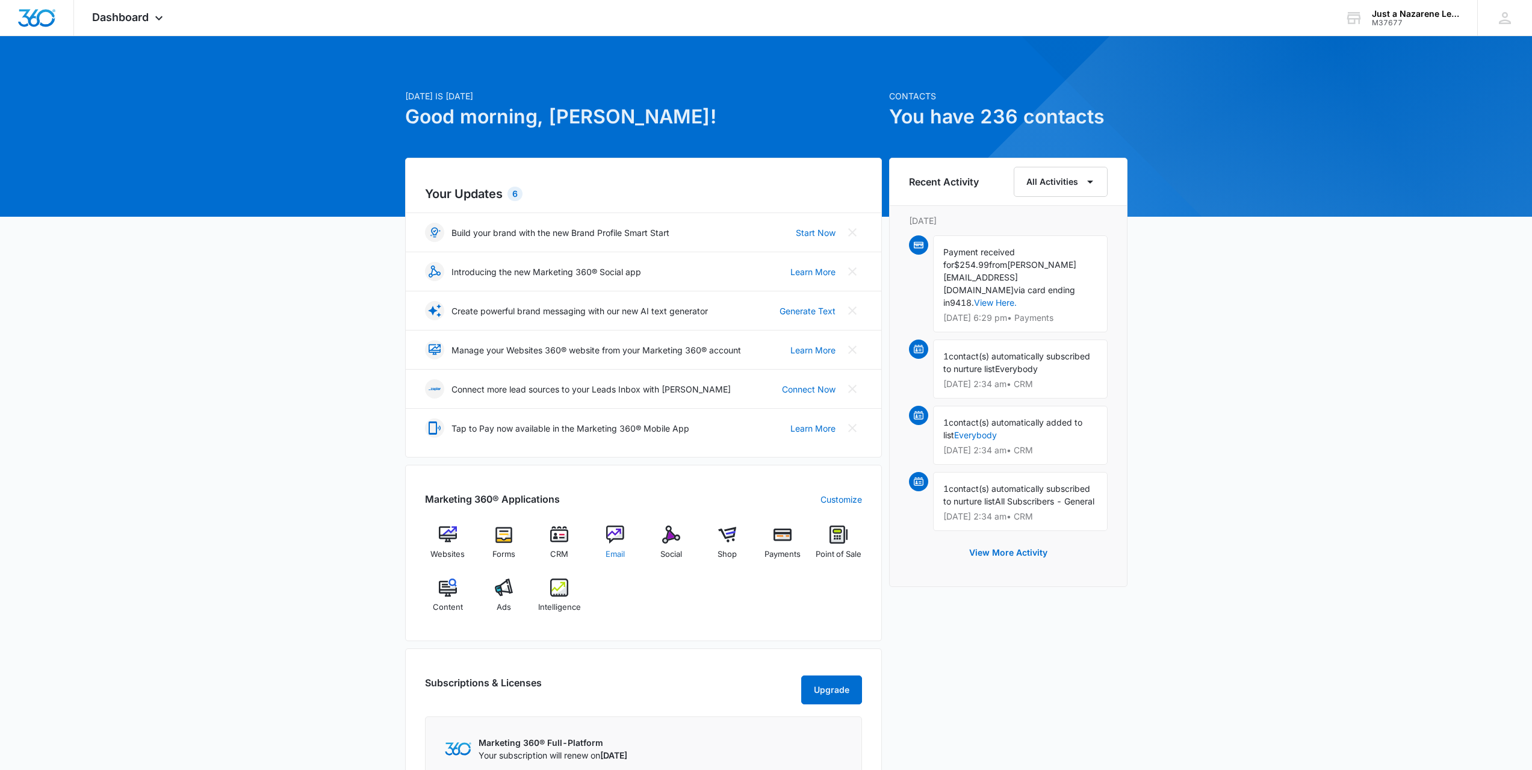 Image resolution: width=1532 pixels, height=770 pixels. Describe the element at coordinates (504, 607) in the screenshot. I see `span: Ads` at that location.